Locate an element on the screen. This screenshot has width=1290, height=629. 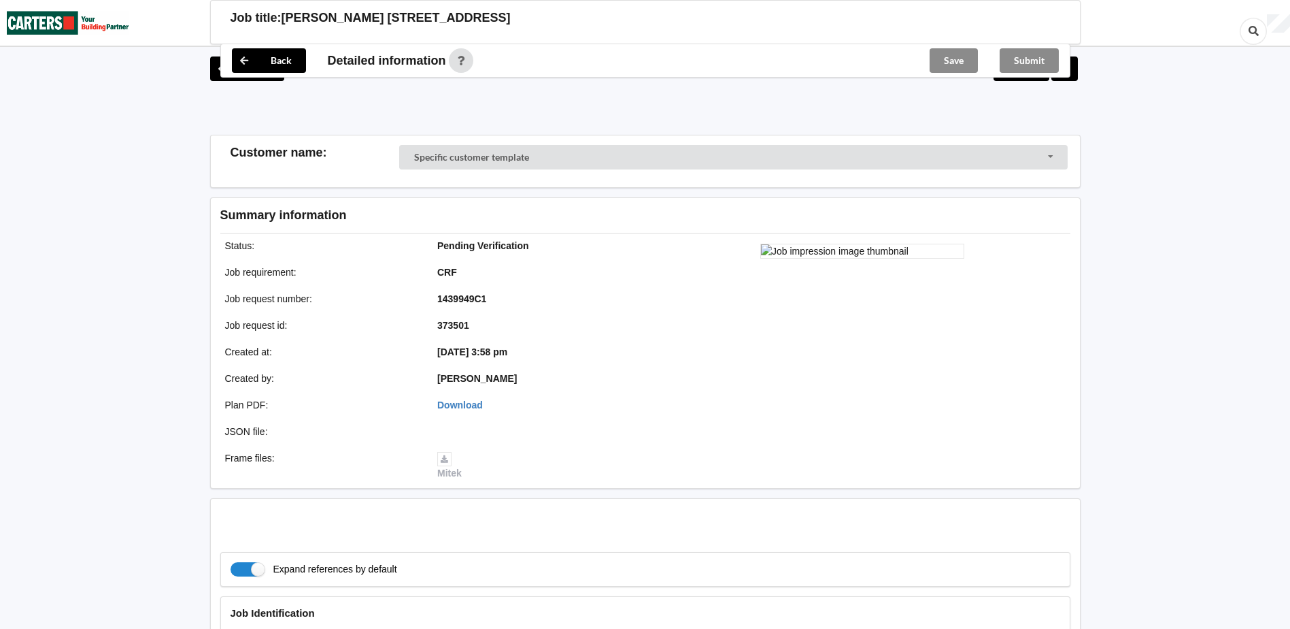
img: Job impression image thumbnail is located at coordinates (863, 251).